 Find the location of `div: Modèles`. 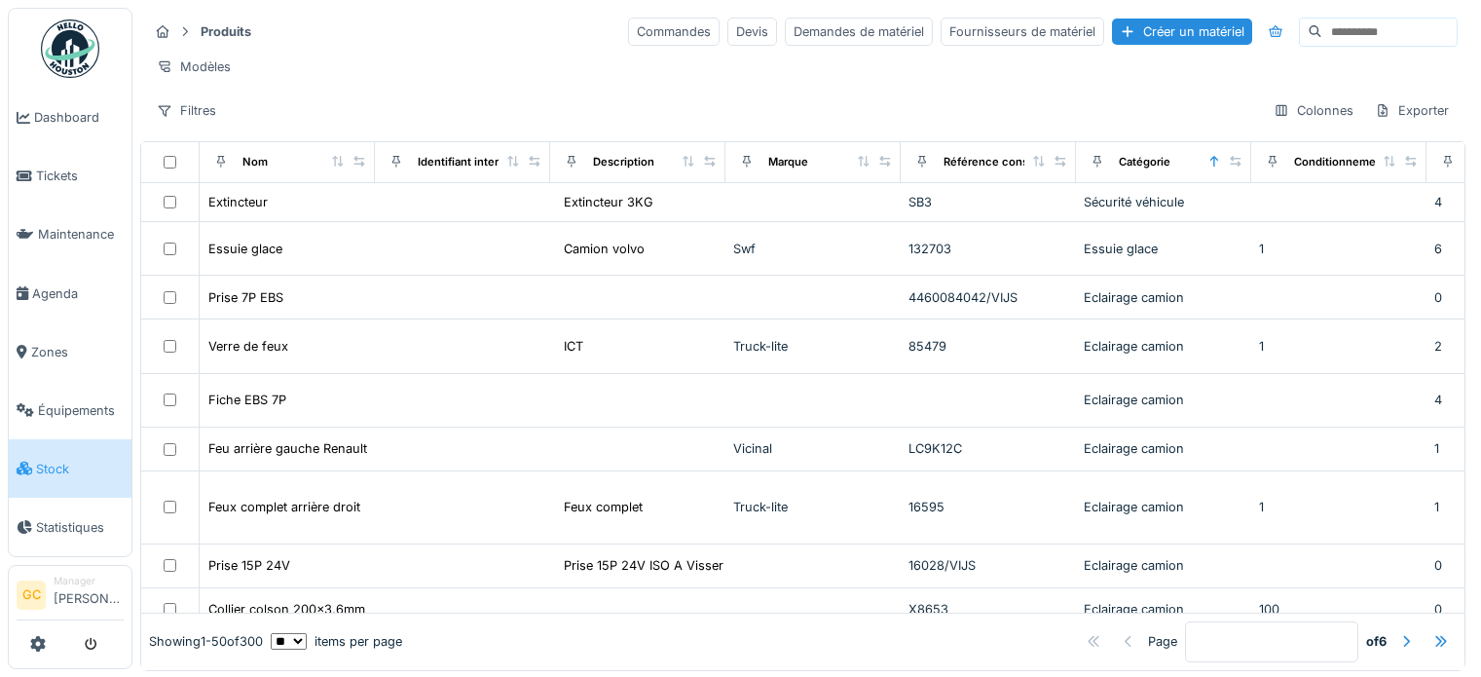

div: Modèles is located at coordinates (194, 66).